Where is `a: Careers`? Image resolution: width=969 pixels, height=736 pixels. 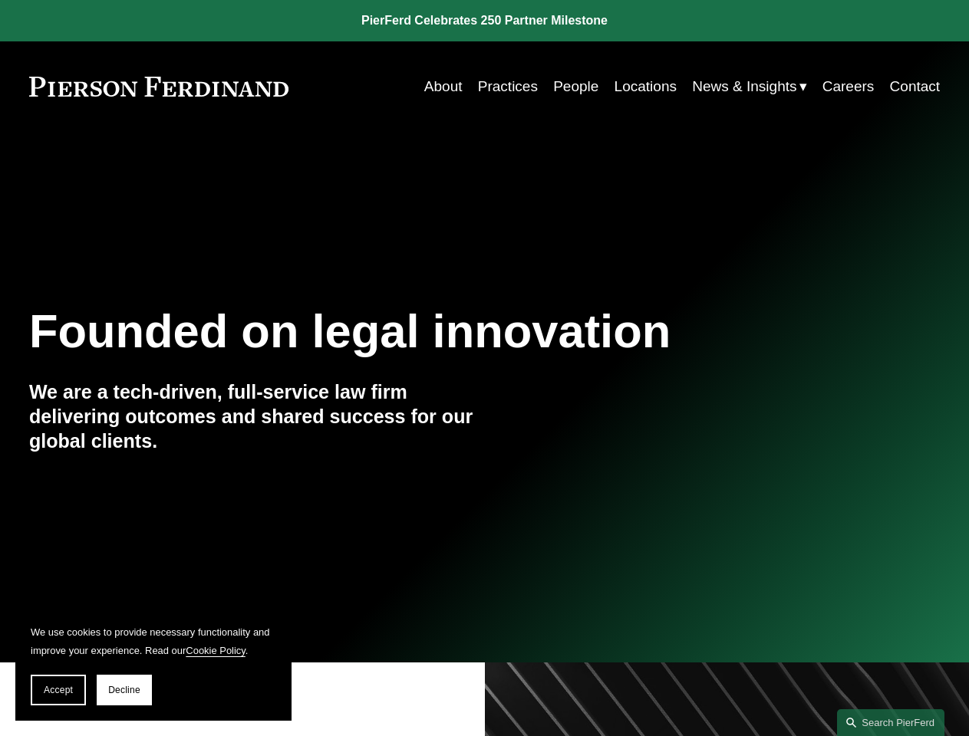 a: Careers is located at coordinates (848, 87).